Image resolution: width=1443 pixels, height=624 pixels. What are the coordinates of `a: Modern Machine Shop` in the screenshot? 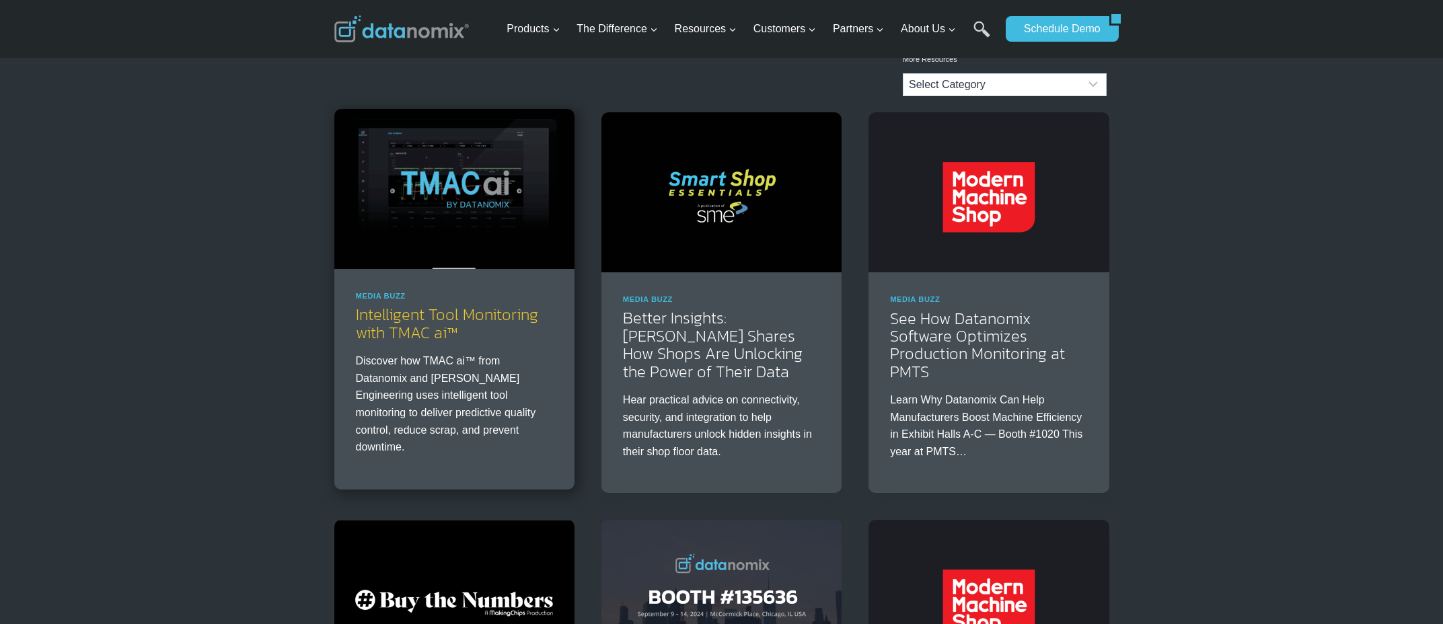 It's located at (988, 192).